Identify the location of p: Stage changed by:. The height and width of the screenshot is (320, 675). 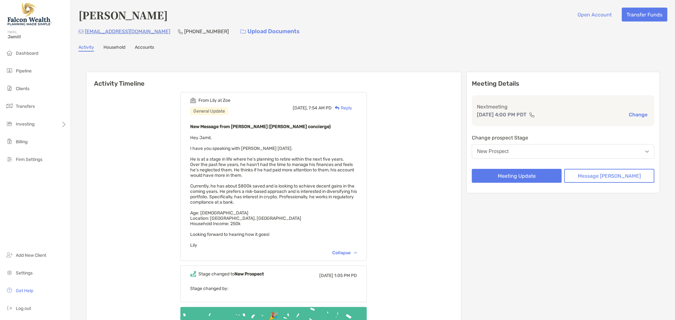
(273, 288).